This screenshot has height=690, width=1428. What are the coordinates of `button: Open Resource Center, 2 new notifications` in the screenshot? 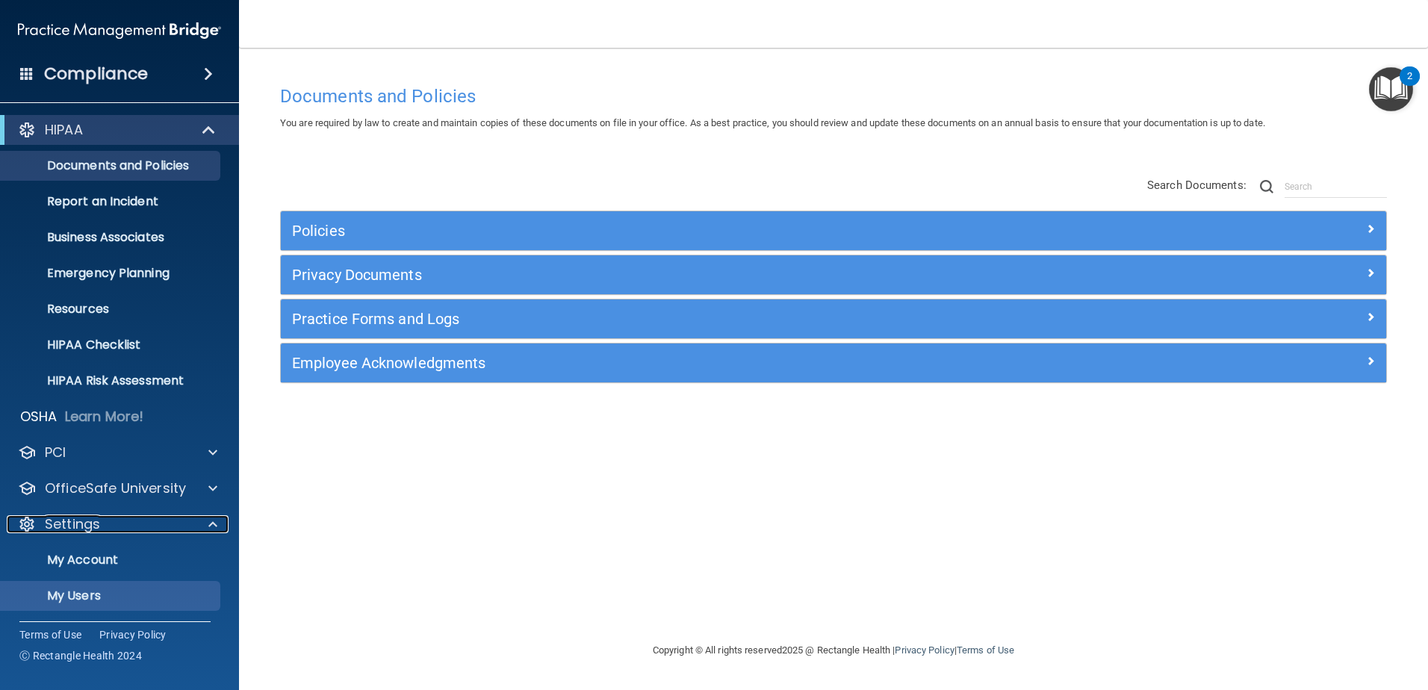 It's located at (1391, 89).